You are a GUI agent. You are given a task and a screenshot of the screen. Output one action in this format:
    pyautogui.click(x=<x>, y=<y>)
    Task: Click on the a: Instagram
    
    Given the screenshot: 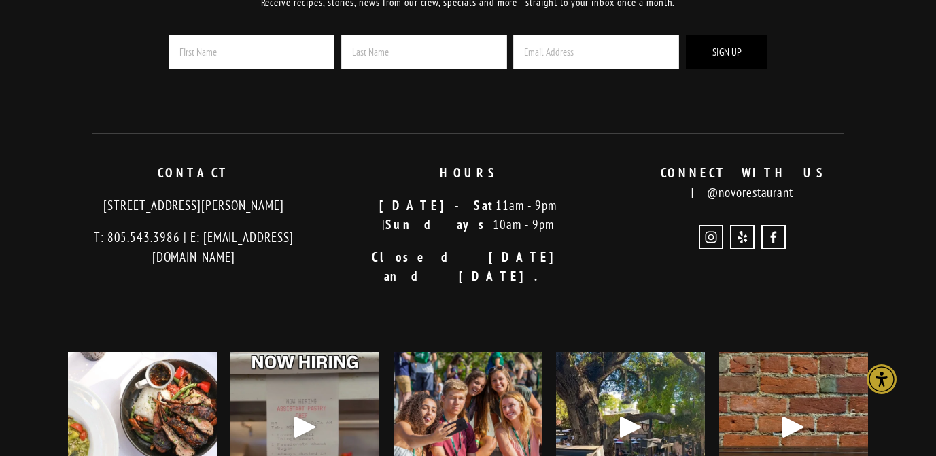 What is the action you would take?
    pyautogui.click(x=711, y=237)
    